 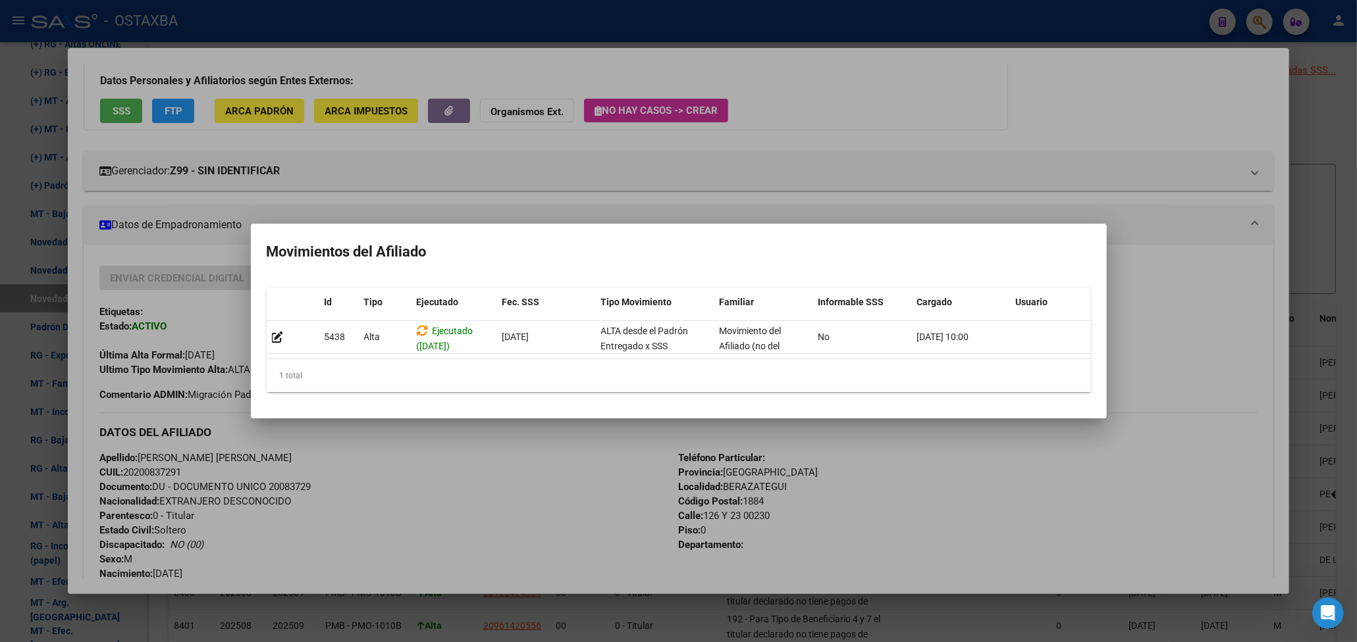 What do you see at coordinates (372, 337) in the screenshot?
I see `span: Alta` at bounding box center [372, 337].